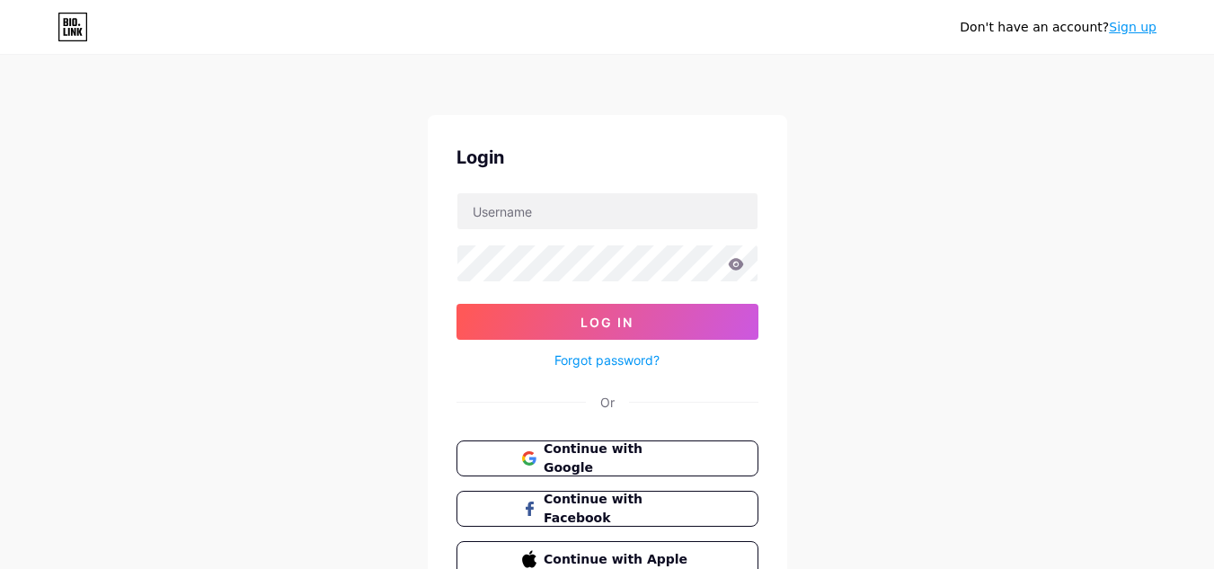 This screenshot has height=569, width=1214. I want to click on button: Continue with Google, so click(607, 458).